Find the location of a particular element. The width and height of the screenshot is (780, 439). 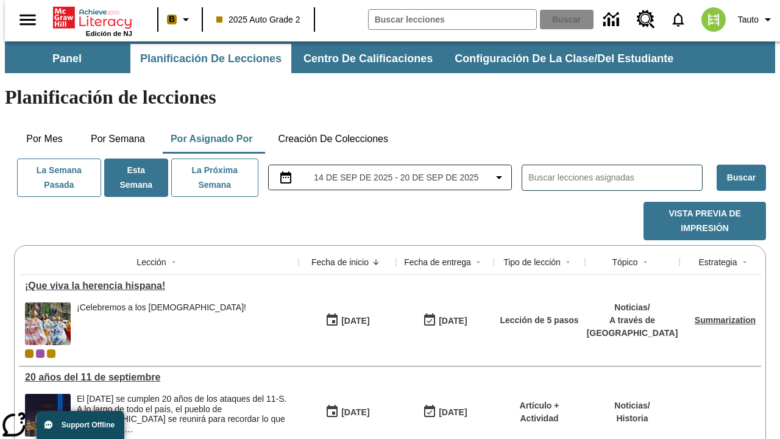

p: Historia is located at coordinates (632, 418).